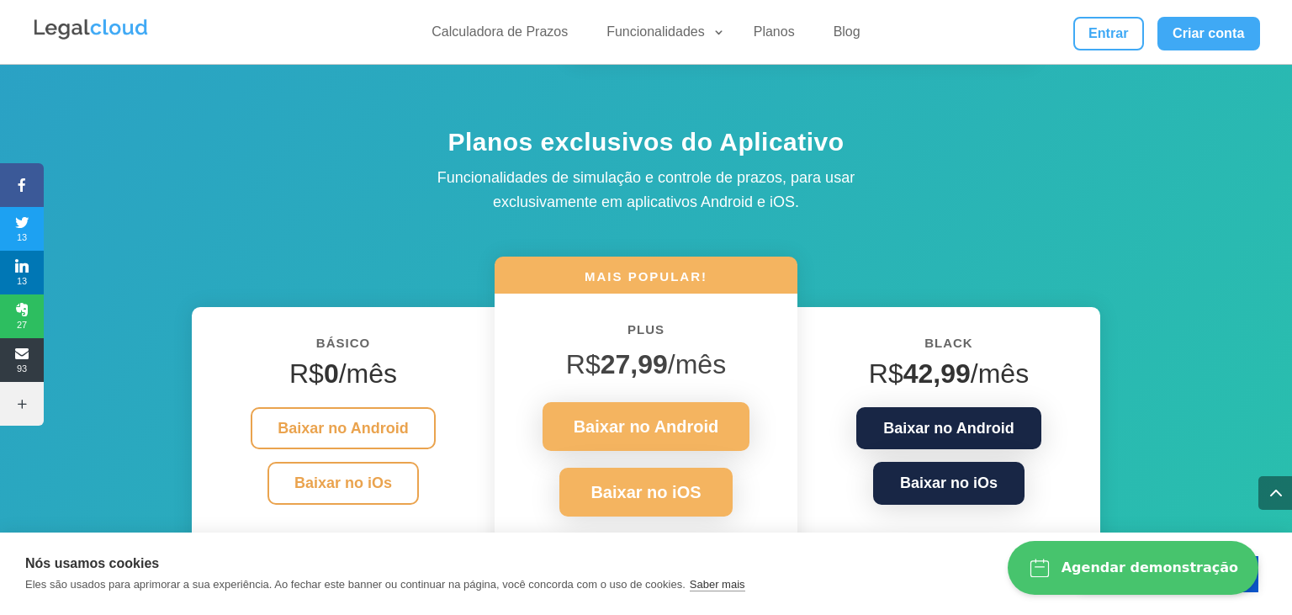 The height and width of the screenshot is (615, 1292). I want to click on span: R$ /mês, so click(646, 364).